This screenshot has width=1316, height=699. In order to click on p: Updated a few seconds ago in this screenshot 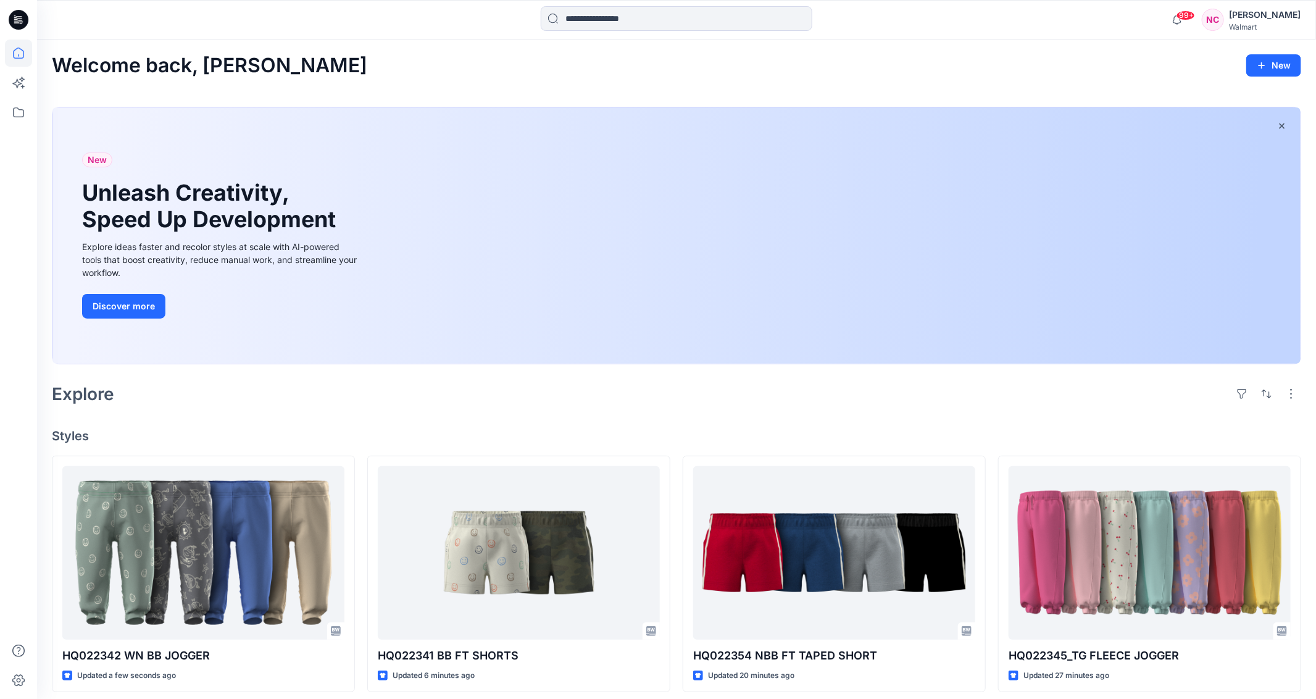, I will do `click(127, 675)`.